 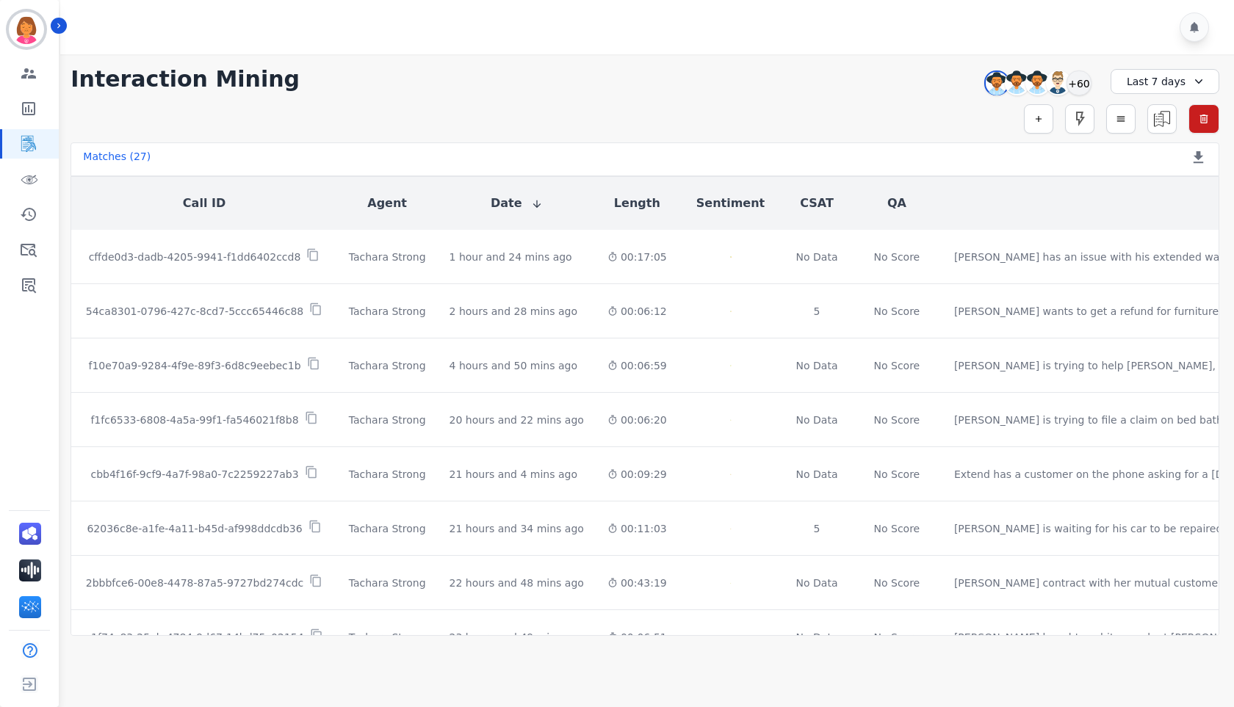 I want to click on button: Length, so click(x=637, y=203).